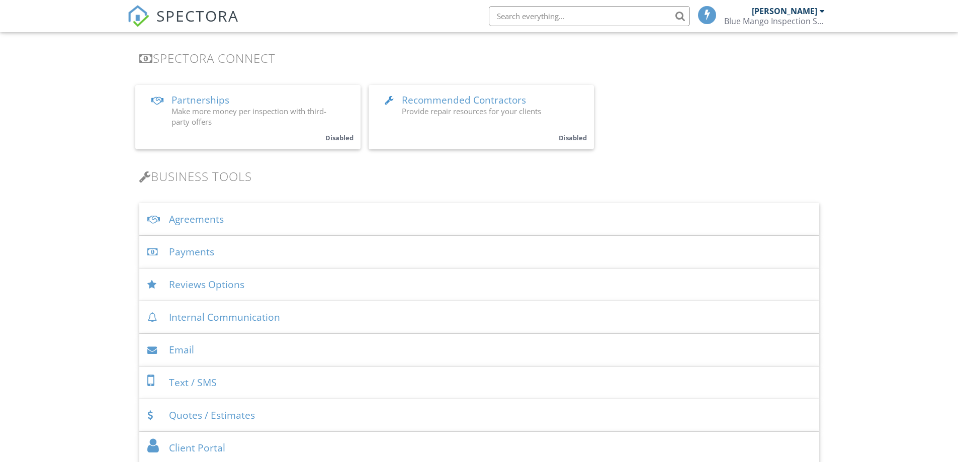 The width and height of the screenshot is (958, 462). Describe the element at coordinates (479, 383) in the screenshot. I see `div: Text / SMS` at that location.